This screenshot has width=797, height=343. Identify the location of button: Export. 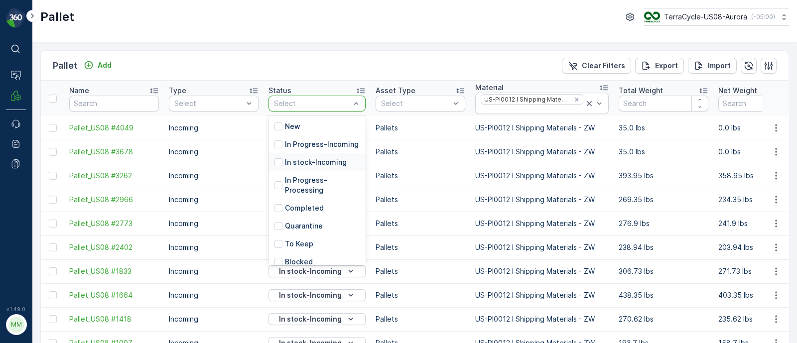
(659, 66).